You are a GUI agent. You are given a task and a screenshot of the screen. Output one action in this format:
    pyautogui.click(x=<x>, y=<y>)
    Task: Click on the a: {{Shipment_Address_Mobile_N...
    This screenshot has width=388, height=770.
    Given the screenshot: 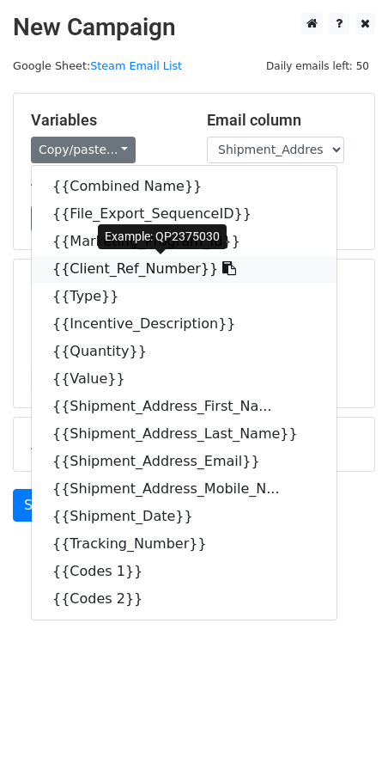 What is the action you would take?
    pyautogui.click(x=184, y=489)
    